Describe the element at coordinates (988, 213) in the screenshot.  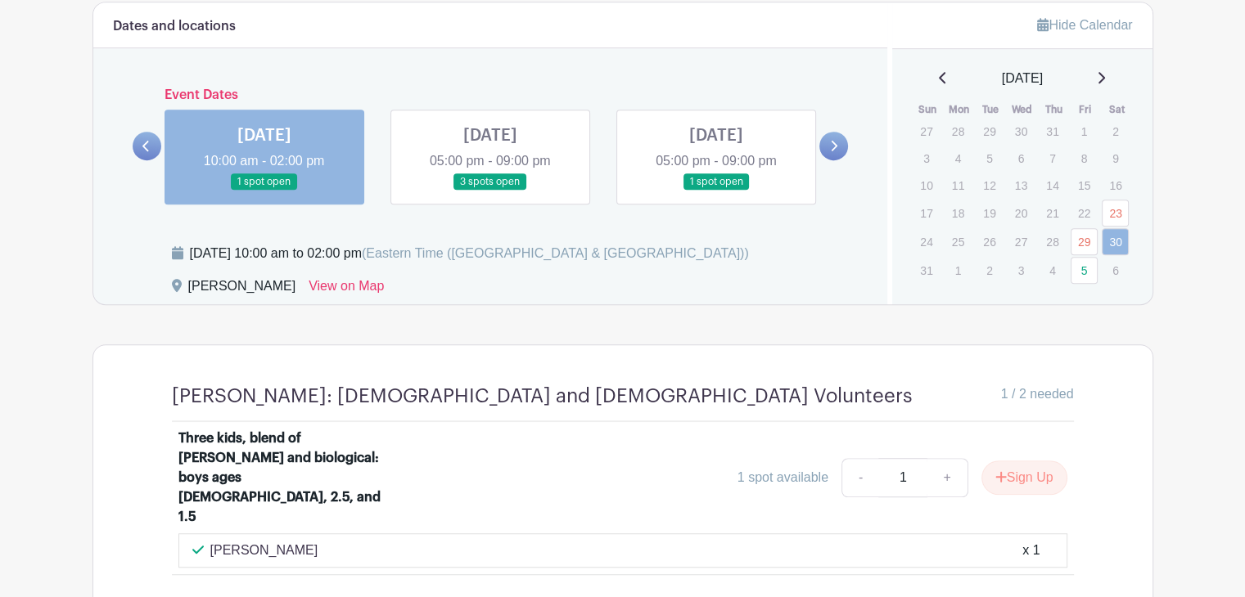
I see `p: 19` at that location.